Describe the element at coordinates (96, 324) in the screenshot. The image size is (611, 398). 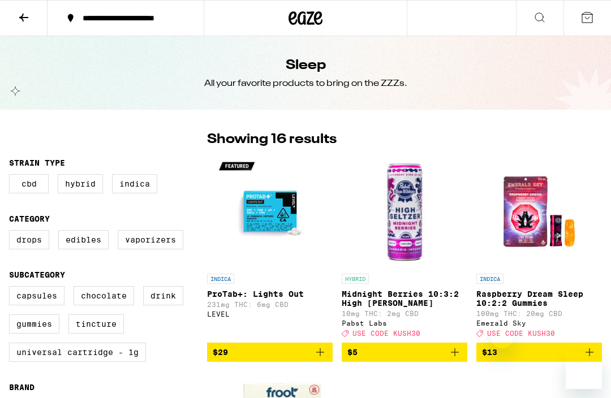
I see `label: Tincture` at that location.